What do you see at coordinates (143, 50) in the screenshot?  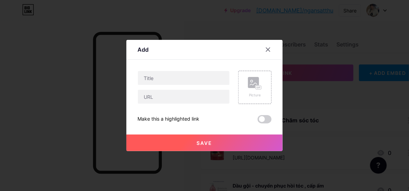 I see `div: Add` at bounding box center [143, 50].